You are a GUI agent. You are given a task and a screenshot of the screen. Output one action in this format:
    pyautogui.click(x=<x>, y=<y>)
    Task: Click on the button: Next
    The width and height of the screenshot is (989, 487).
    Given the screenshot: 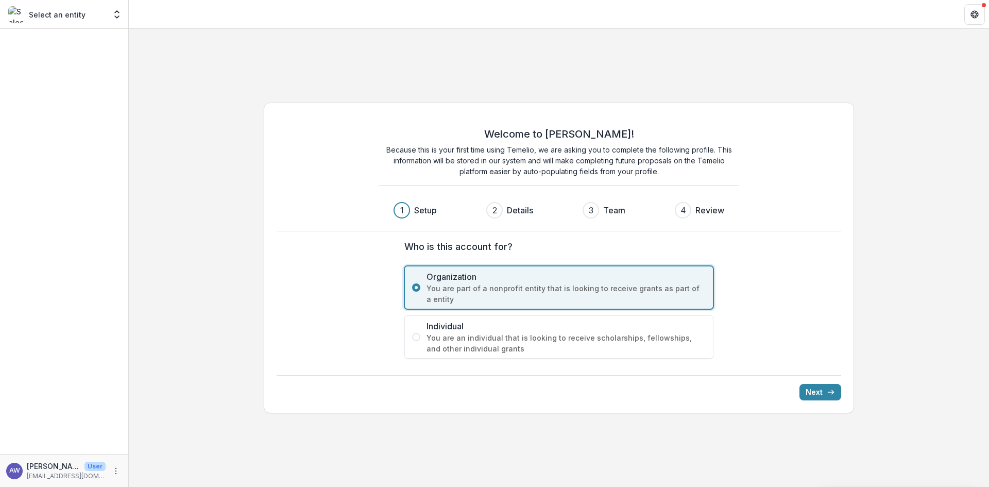 What is the action you would take?
    pyautogui.click(x=820, y=392)
    